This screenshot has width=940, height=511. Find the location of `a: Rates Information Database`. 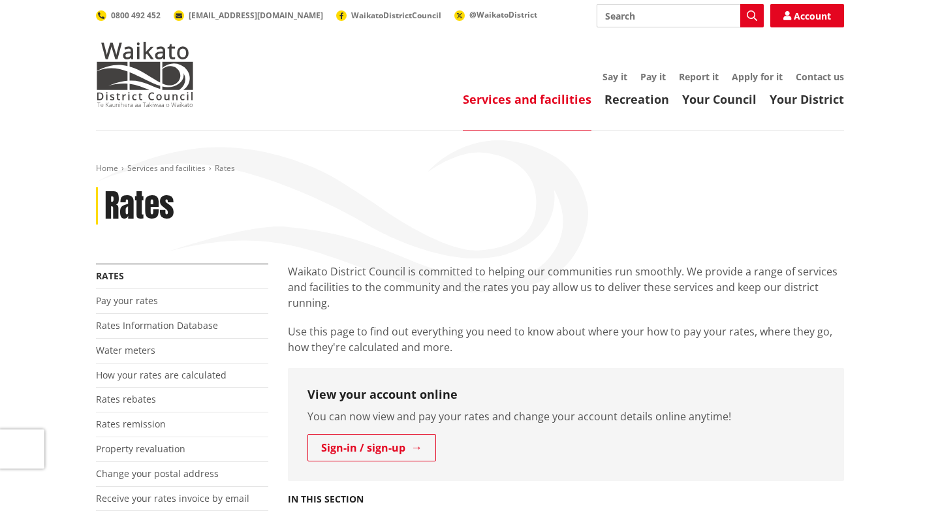

a: Rates Information Database is located at coordinates (157, 325).